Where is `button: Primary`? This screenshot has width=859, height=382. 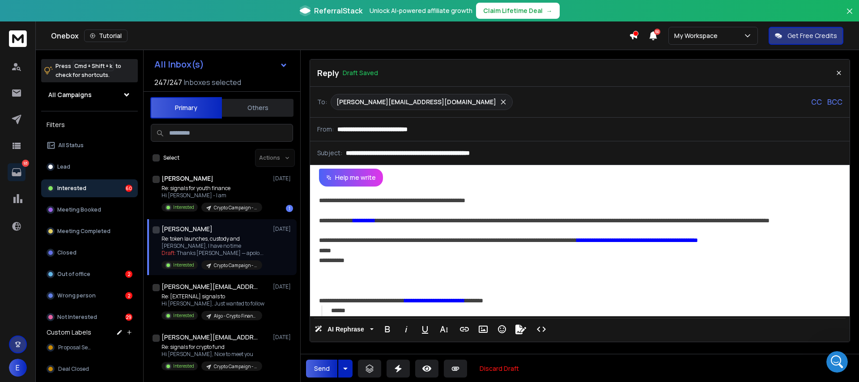
button: Primary is located at coordinates (186, 108).